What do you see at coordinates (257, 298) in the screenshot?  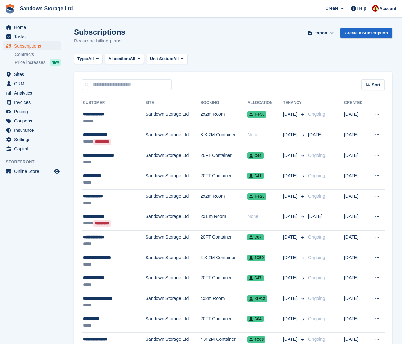 I see `span: IGF12` at bounding box center [257, 298].